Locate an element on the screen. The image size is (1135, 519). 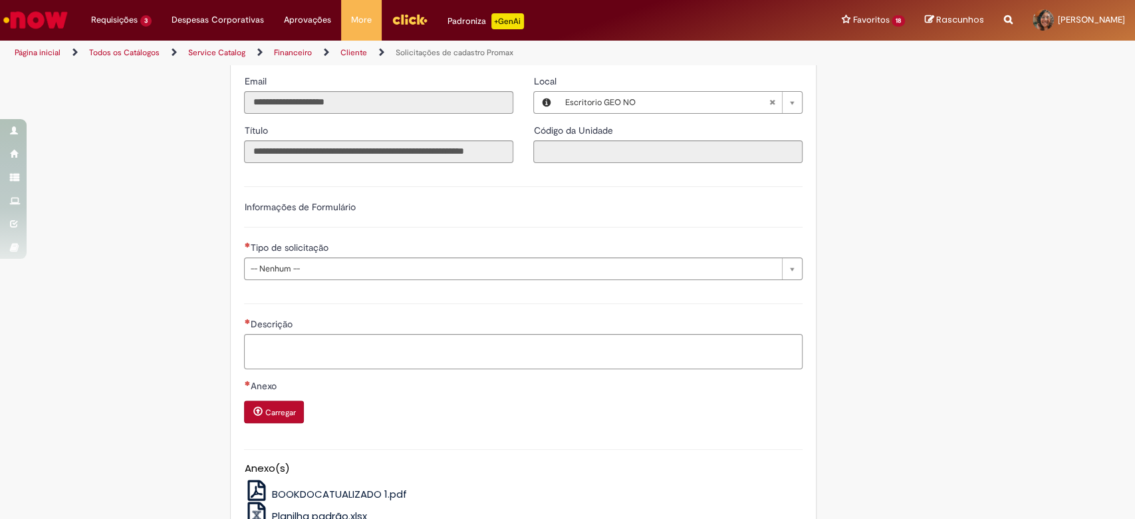
span: More is located at coordinates (361, 20).